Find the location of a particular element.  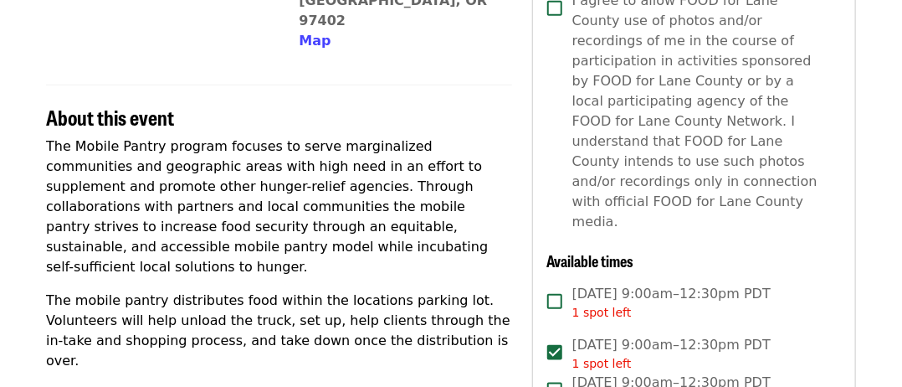

span: Available times is located at coordinates (590, 260).